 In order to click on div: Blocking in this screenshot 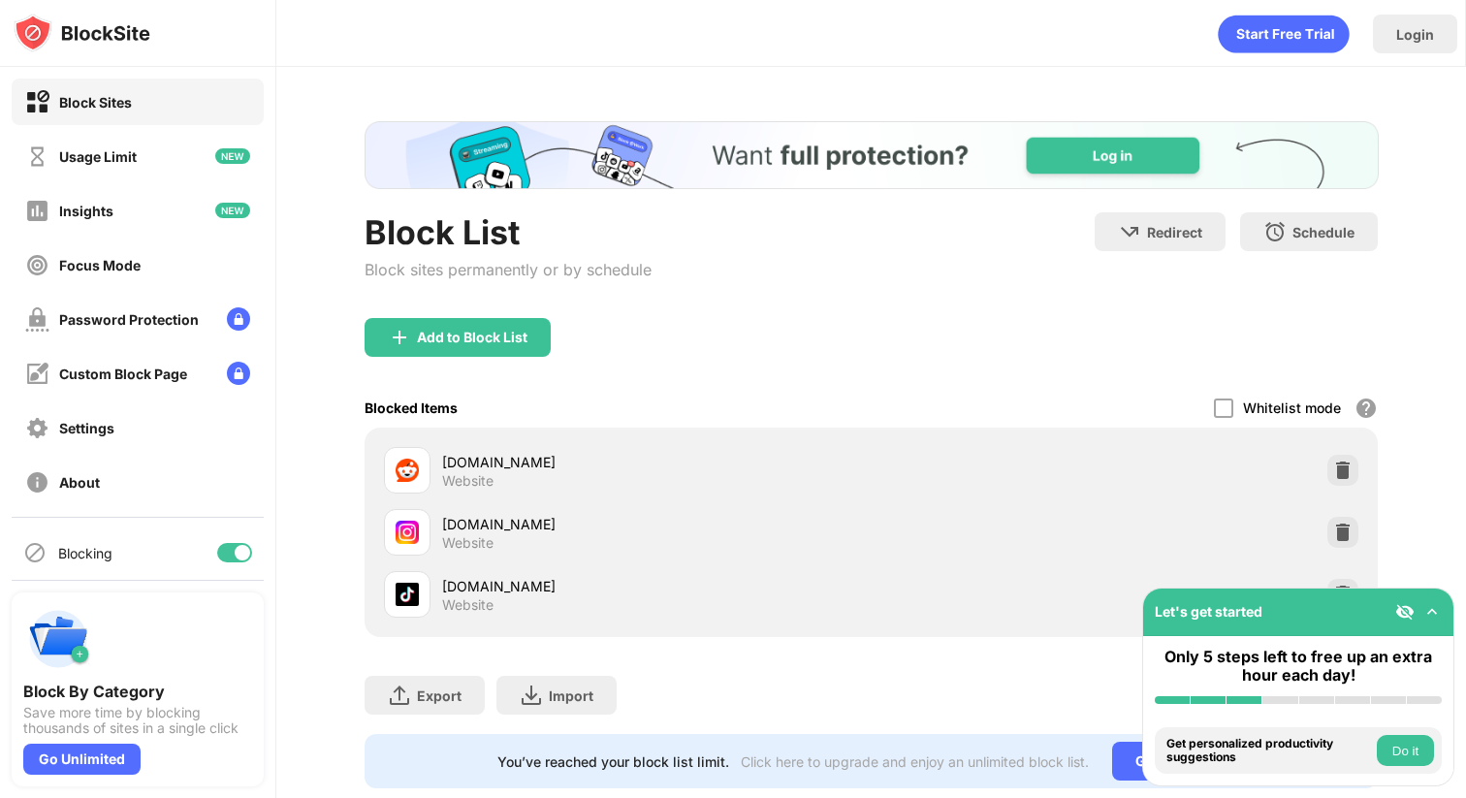, I will do `click(85, 553)`.